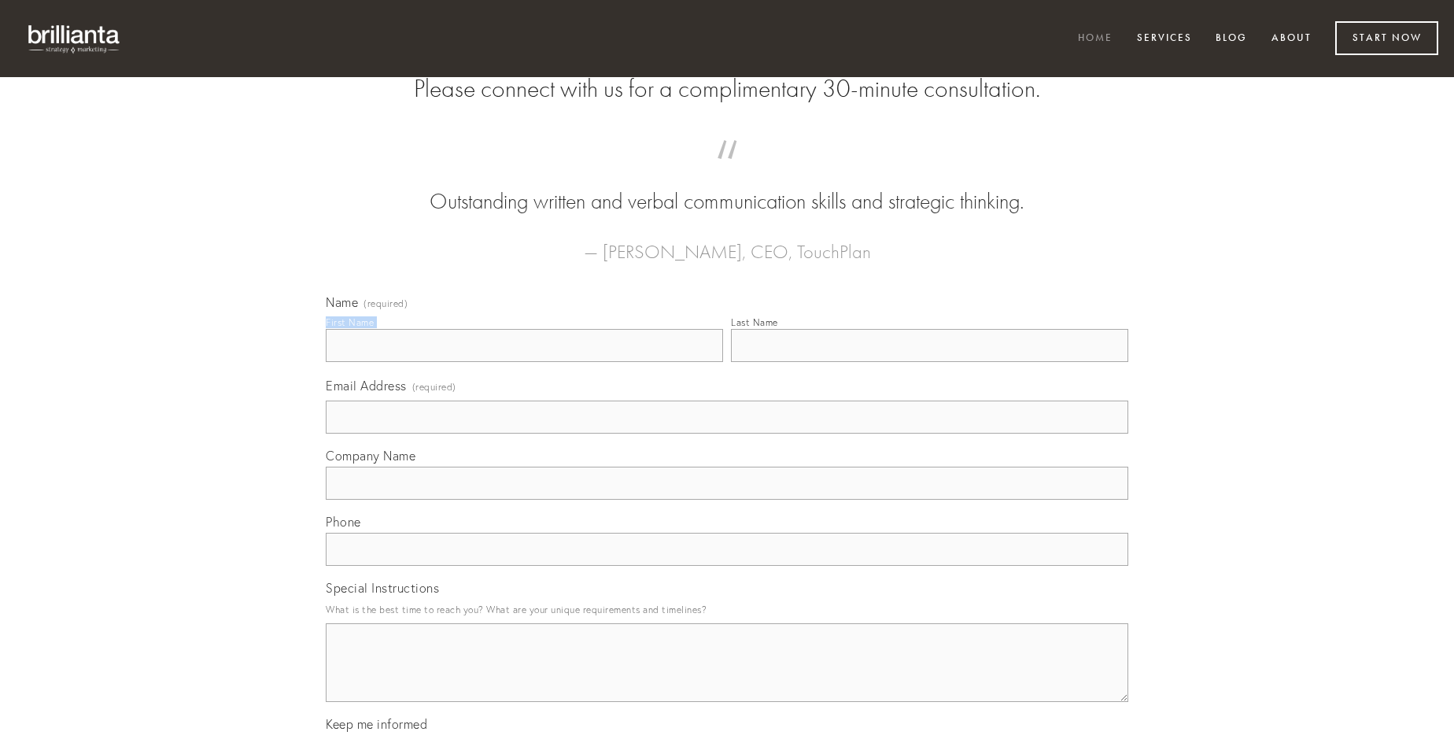 The height and width of the screenshot is (739, 1454). I want to click on span: Email Address, so click(366, 385).